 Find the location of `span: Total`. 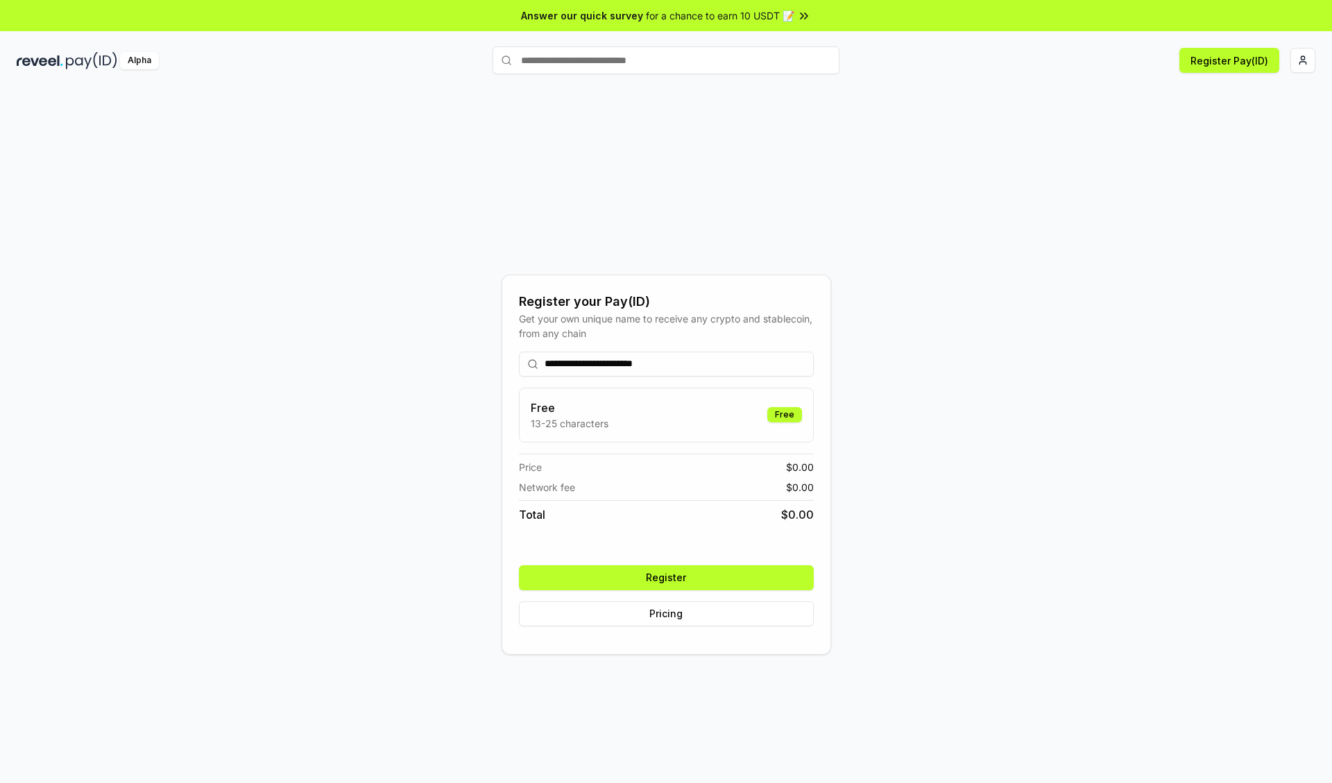

span: Total is located at coordinates (532, 515).